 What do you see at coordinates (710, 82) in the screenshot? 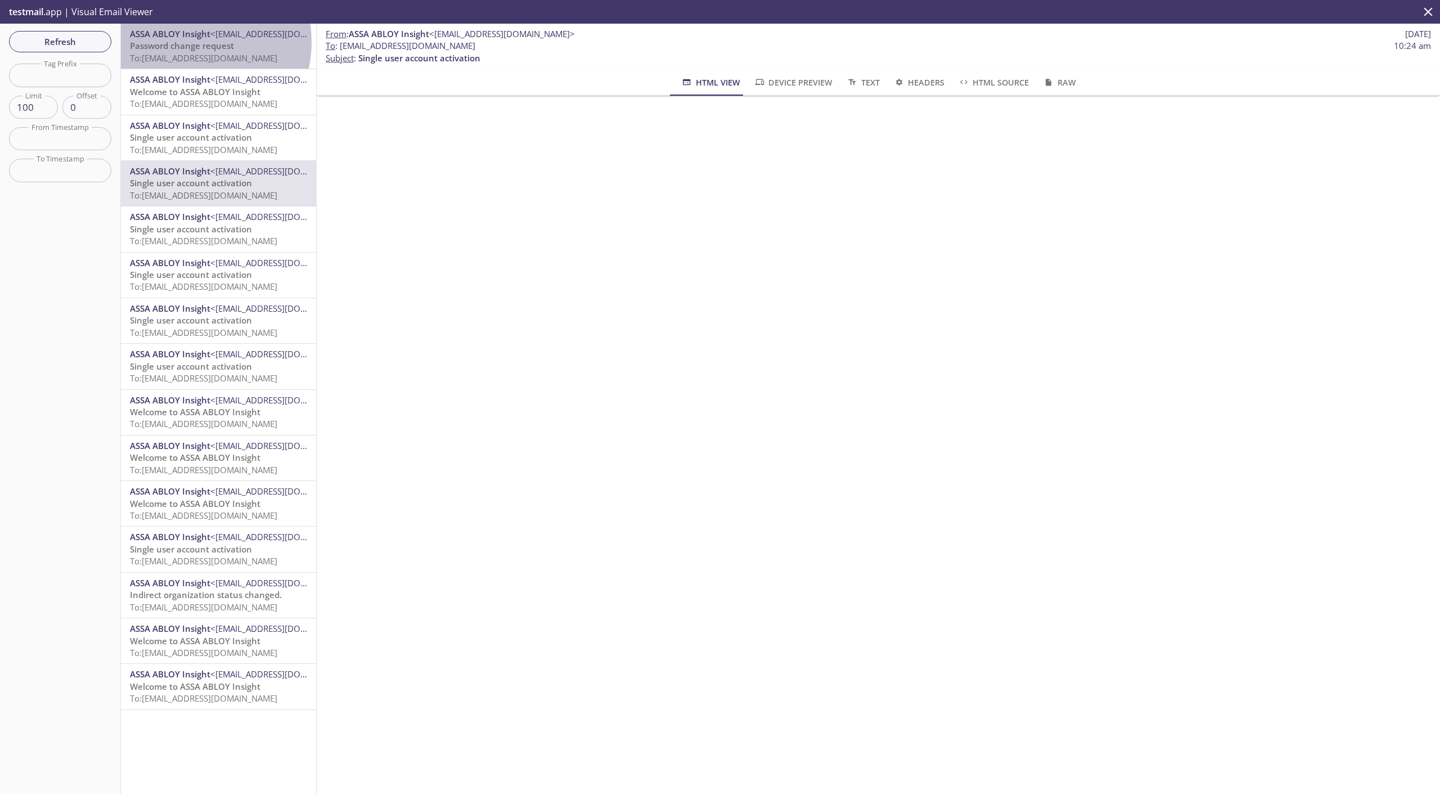
I see `span: HTML View` at bounding box center [710, 82].